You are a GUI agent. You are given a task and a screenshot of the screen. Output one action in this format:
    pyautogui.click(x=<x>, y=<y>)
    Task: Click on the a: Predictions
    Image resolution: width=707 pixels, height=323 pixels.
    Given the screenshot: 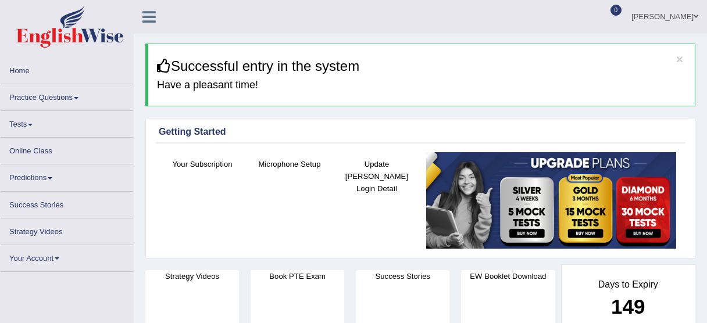 What is the action you would take?
    pyautogui.click(x=67, y=175)
    